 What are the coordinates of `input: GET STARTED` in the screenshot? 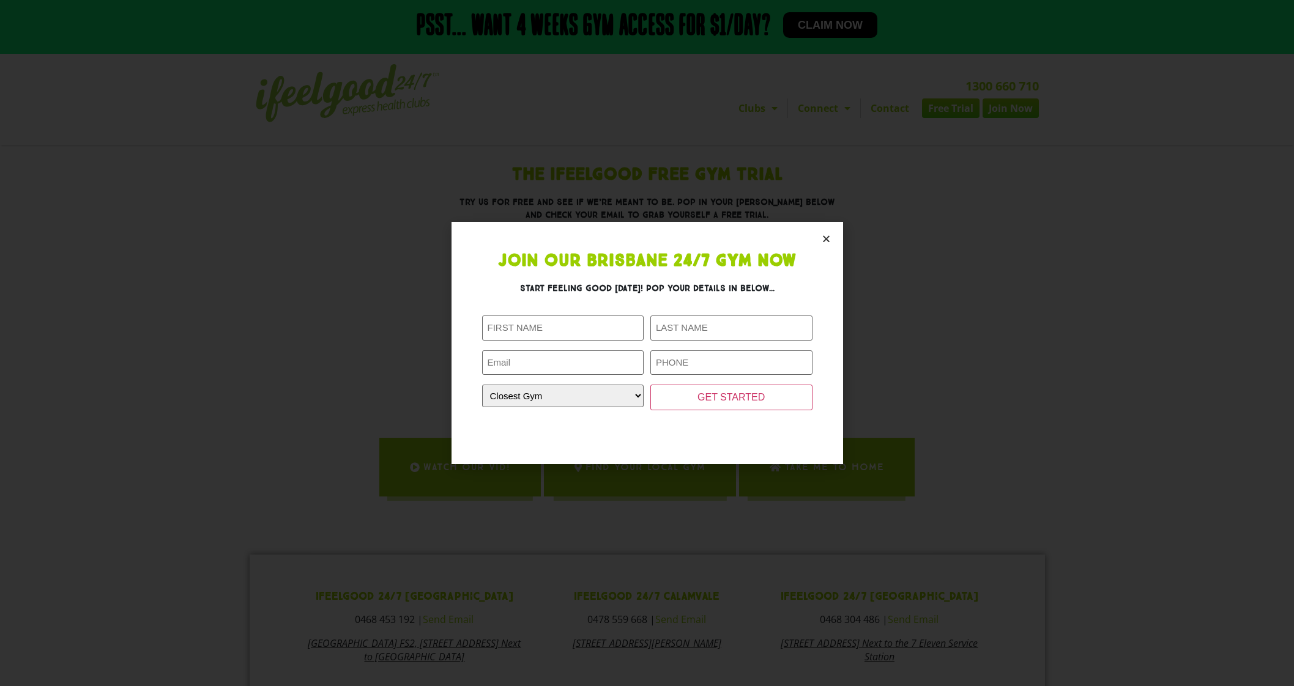 It's located at (731, 398).